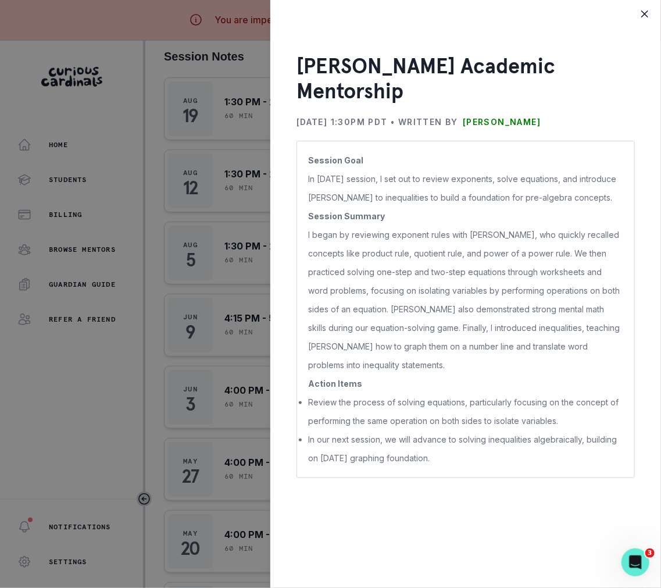 The height and width of the screenshot is (588, 661). I want to click on strong: Action Items, so click(335, 383).